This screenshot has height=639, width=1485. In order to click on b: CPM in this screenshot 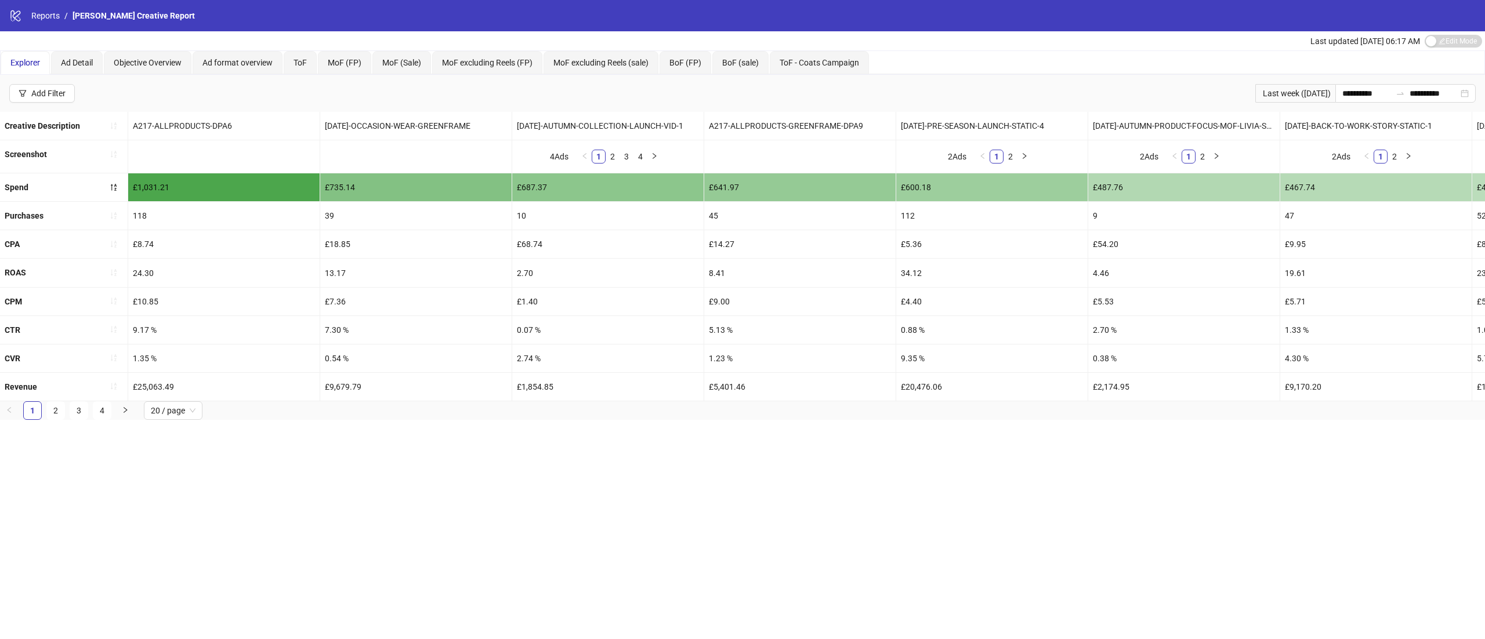, I will do `click(13, 302)`.